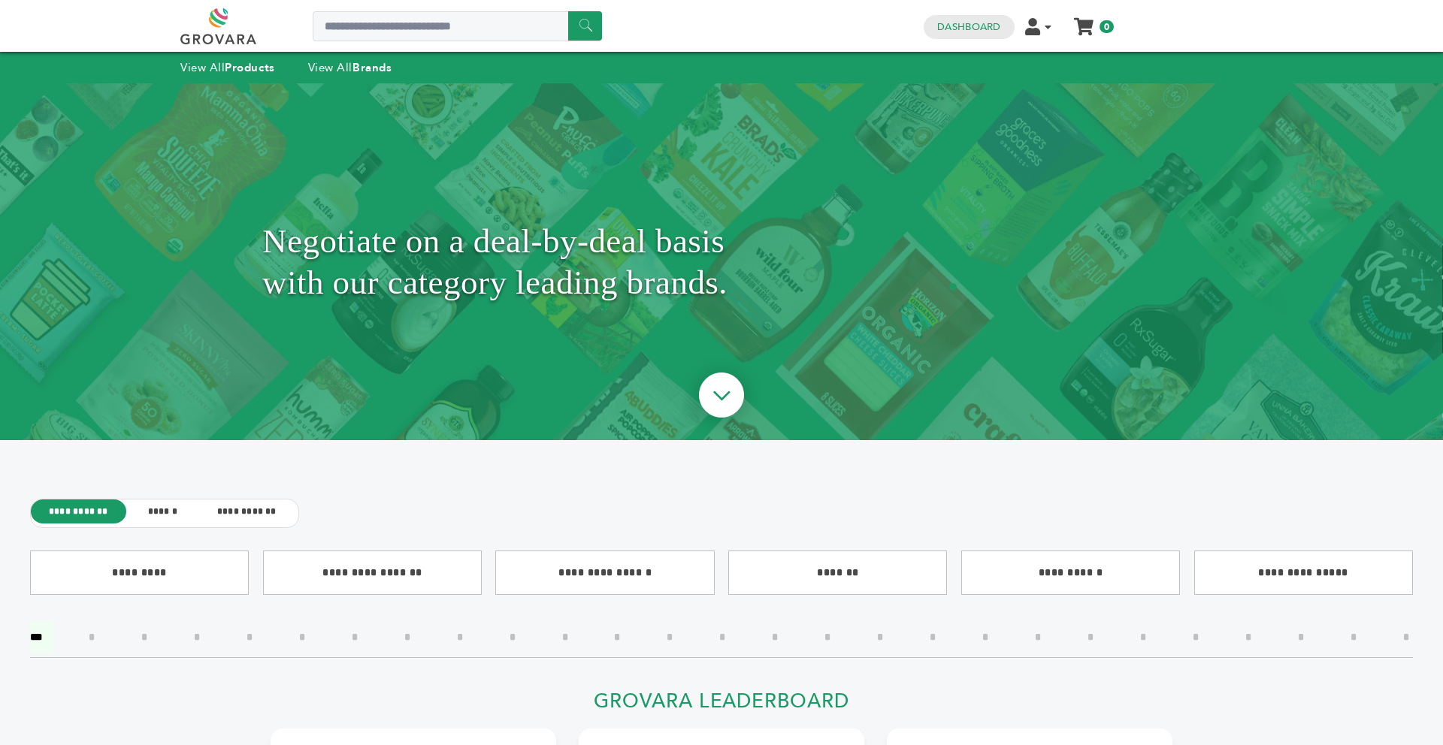  What do you see at coordinates (721, 706) in the screenshot?
I see `h2: Grovara Leaderboard` at bounding box center [721, 706].